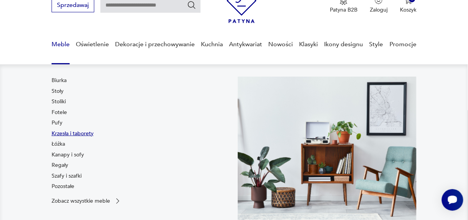 This screenshot has height=220, width=468. What do you see at coordinates (308, 44) in the screenshot?
I see `a: Klasyki` at bounding box center [308, 44].